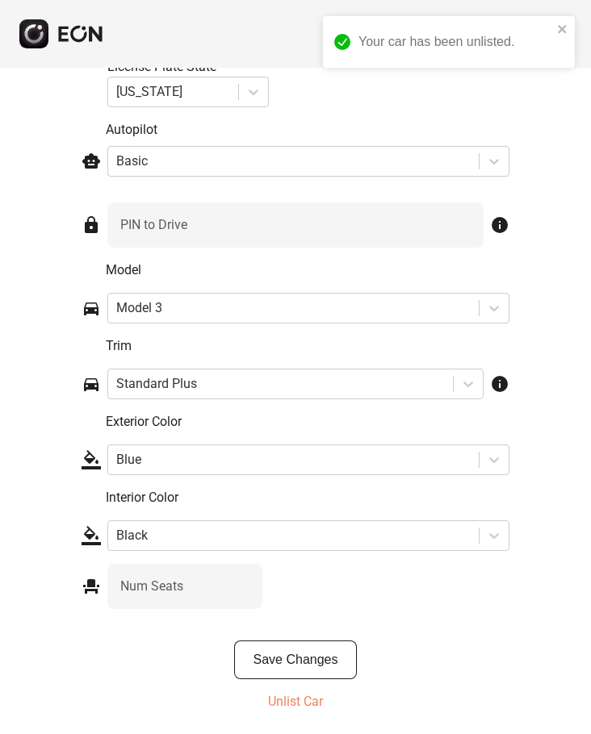  I want to click on p: Autopilot, so click(307, 130).